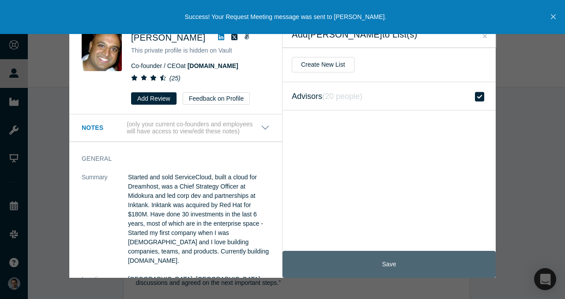 This screenshot has width=565, height=299. Describe the element at coordinates (199, 219) in the screenshot. I see `p: Started and sold ServiceCloud, built a cloud for Dreamhost, was a Chief Strategy Officer at Midok...` at that location.